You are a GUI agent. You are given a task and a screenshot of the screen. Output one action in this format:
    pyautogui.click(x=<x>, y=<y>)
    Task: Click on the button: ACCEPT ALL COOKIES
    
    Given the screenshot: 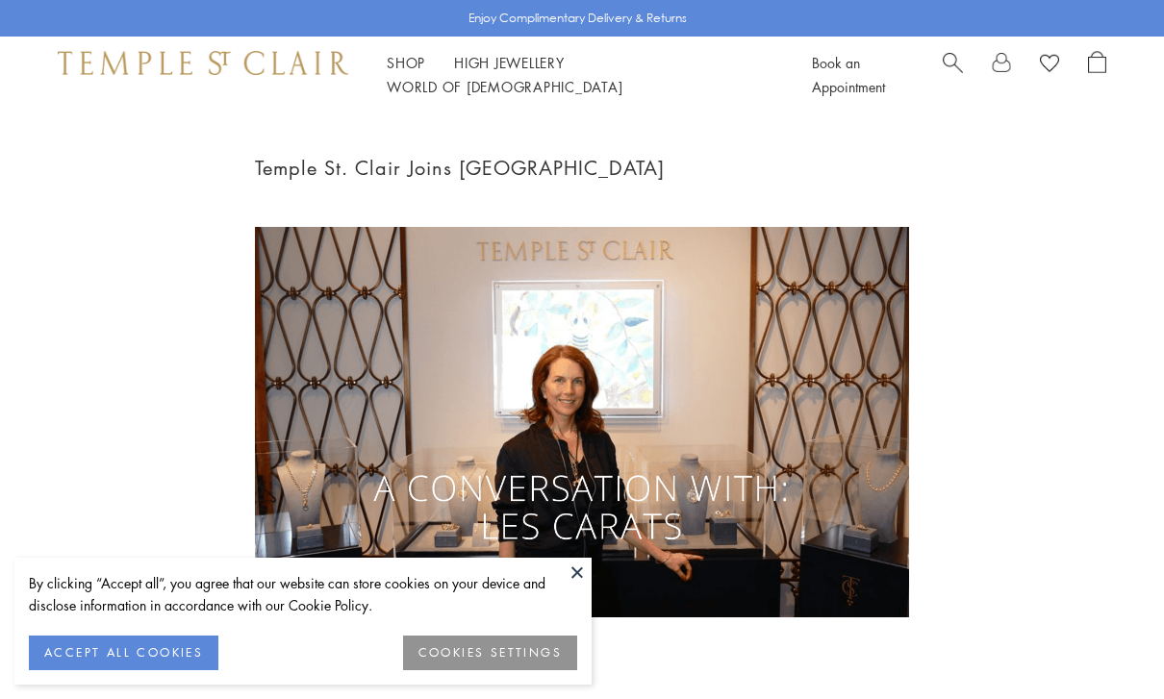 What is the action you would take?
    pyautogui.click(x=123, y=653)
    